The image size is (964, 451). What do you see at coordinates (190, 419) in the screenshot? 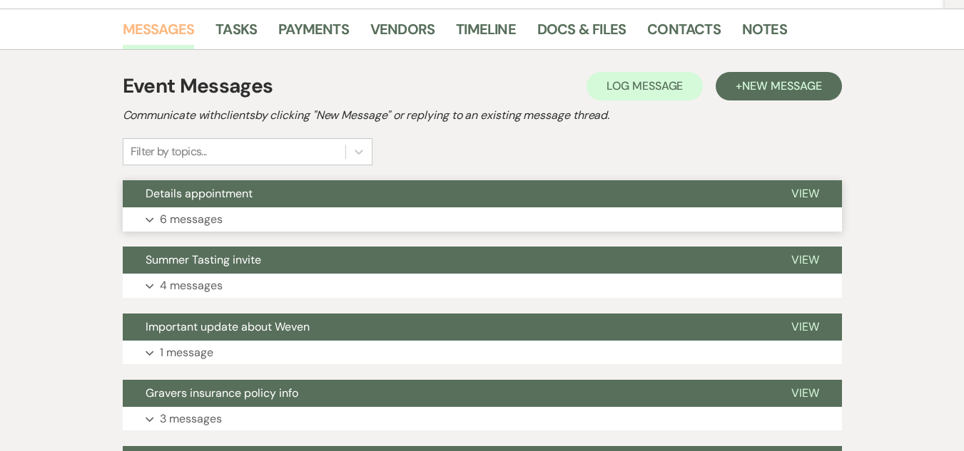
I see `p: 3 messages` at bounding box center [190, 419].